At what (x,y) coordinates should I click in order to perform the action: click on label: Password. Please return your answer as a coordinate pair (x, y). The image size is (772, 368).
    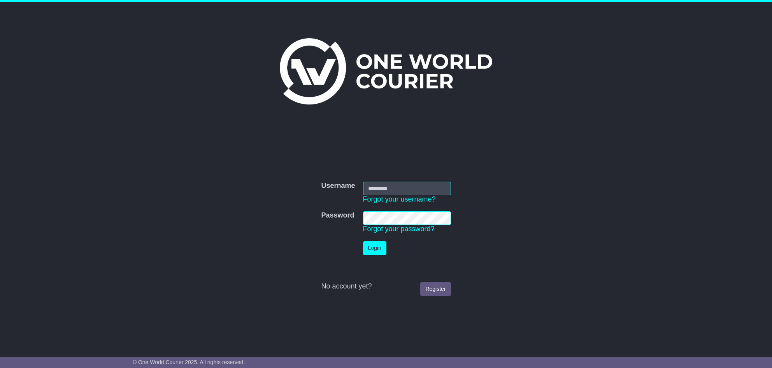
    Looking at the image, I should click on (338, 215).